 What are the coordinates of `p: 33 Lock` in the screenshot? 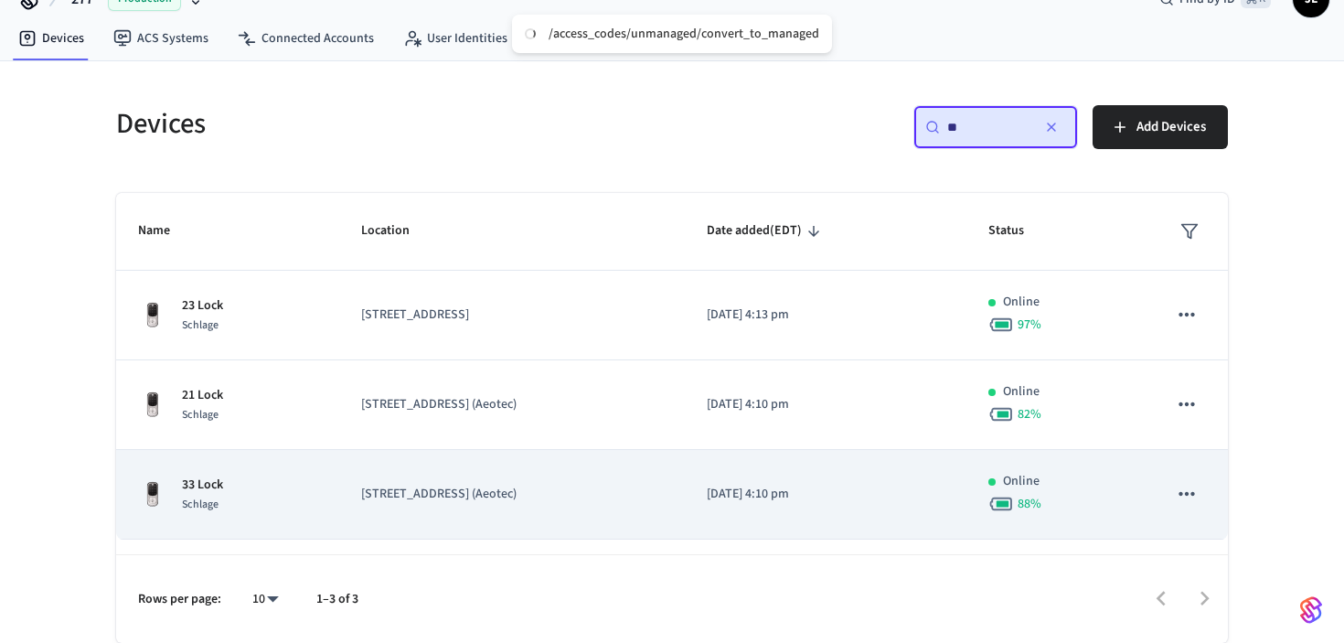 It's located at (202, 485).